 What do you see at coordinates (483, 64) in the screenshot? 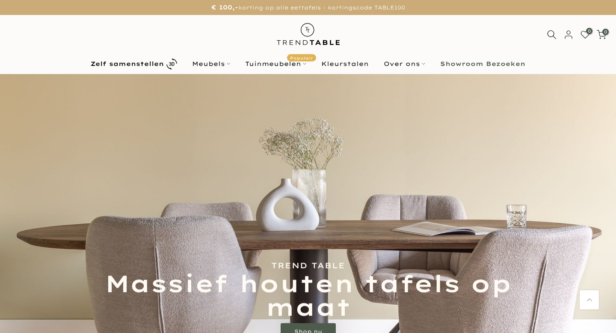
I see `a: Showroom Bezoeken` at bounding box center [483, 64].